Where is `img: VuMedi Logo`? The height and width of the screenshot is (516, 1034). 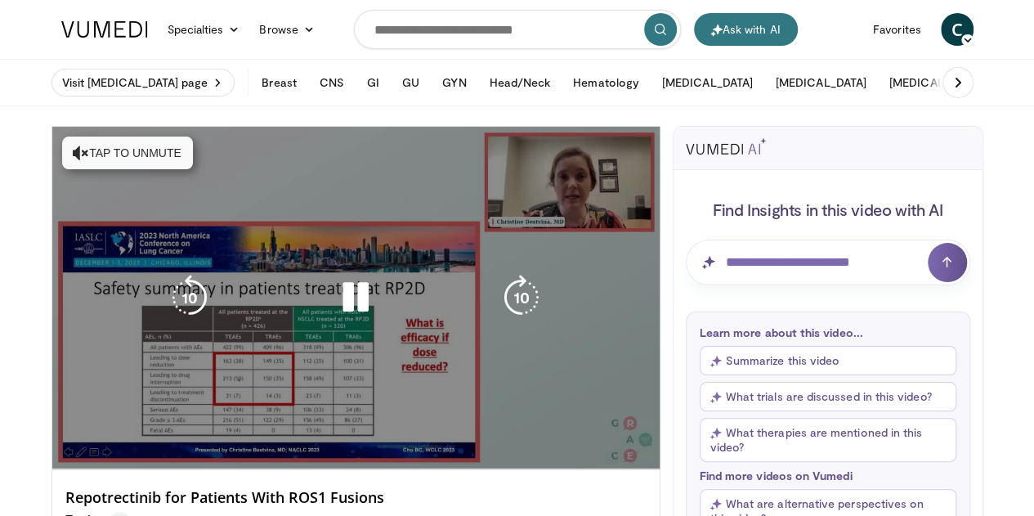 img: VuMedi Logo is located at coordinates (105, 29).